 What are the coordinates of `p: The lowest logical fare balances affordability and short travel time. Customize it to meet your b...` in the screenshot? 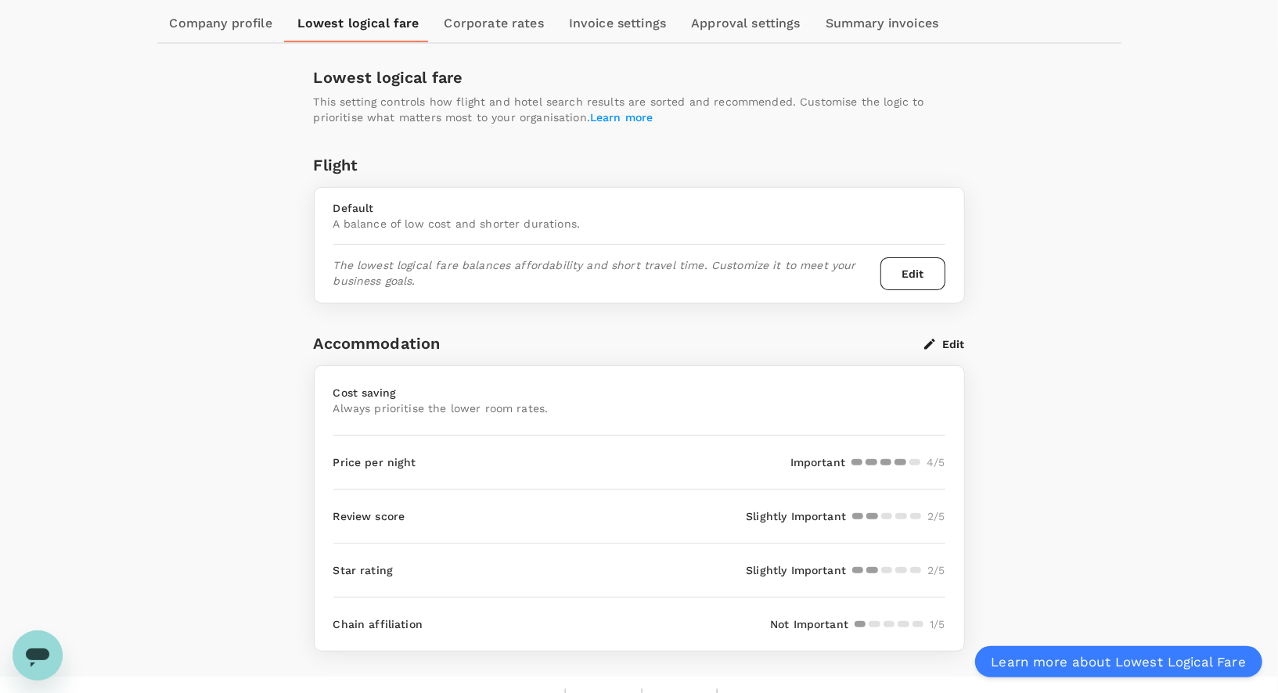 It's located at (603, 274).